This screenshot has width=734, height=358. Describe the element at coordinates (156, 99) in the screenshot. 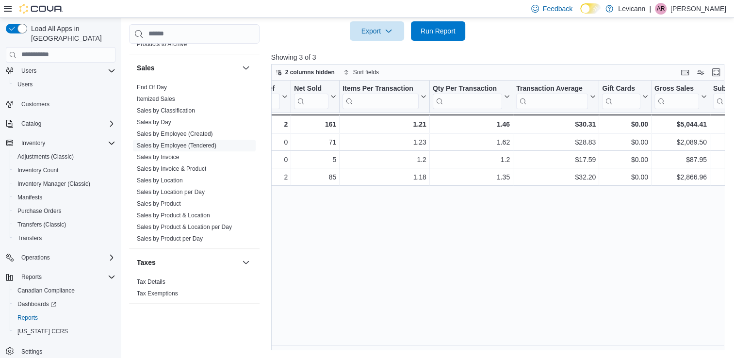

I see `a: Itemized Sales` at that location.